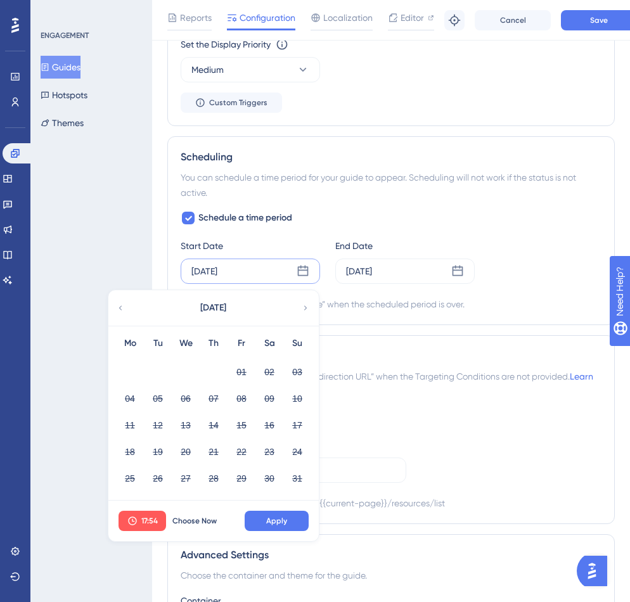  I want to click on button: 30, so click(269, 479).